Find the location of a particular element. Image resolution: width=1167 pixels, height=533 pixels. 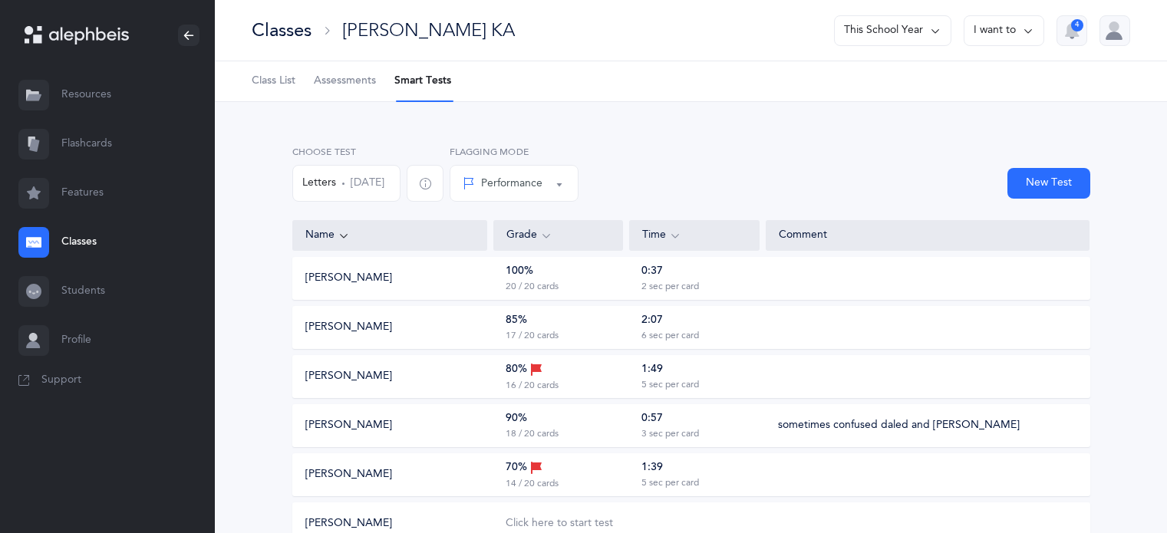

span: Class List is located at coordinates (273, 81).